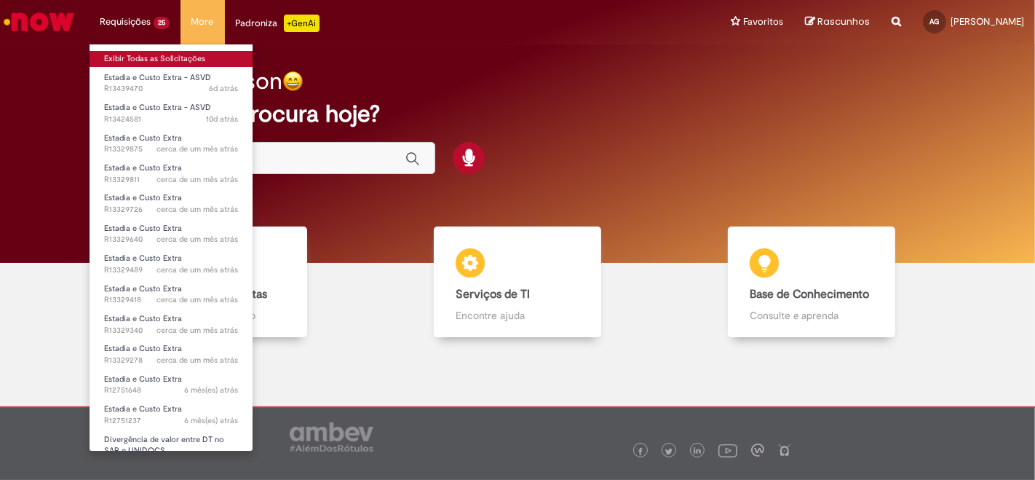 This screenshot has width=1035, height=480. What do you see at coordinates (811, 315) in the screenshot?
I see `p: Consulte e aprenda` at bounding box center [811, 315].